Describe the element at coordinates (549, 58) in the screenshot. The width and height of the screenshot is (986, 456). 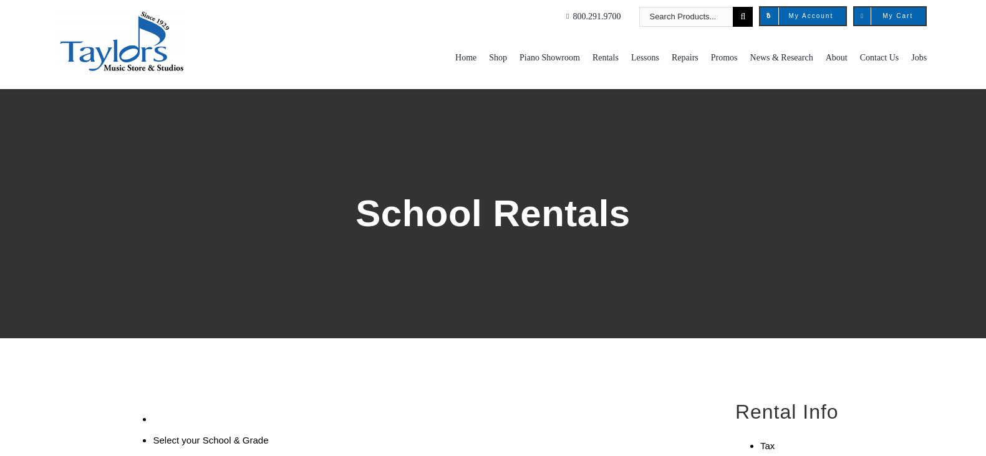
I see `a: Piano Showroom` at that location.